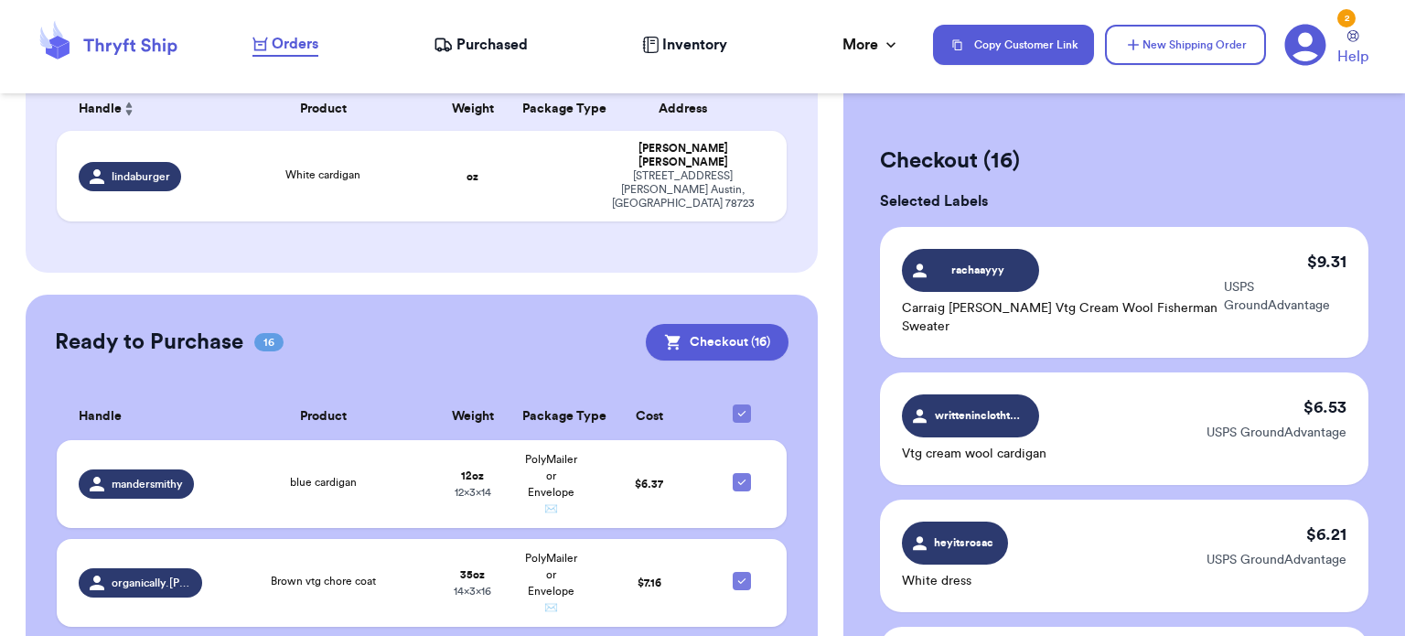  What do you see at coordinates (141, 177) in the screenshot?
I see `span: lindaburger` at bounding box center [141, 177].